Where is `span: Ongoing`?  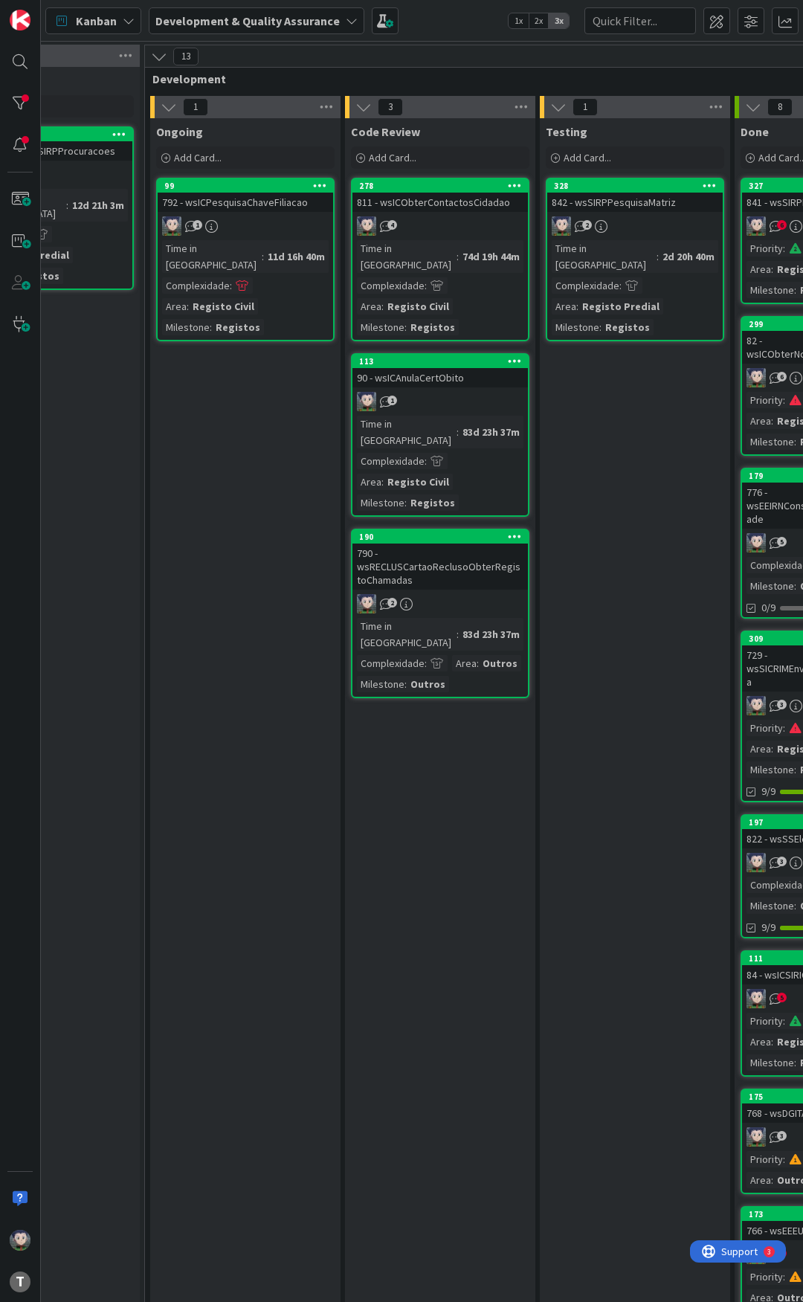
span: Ongoing is located at coordinates (179, 132).